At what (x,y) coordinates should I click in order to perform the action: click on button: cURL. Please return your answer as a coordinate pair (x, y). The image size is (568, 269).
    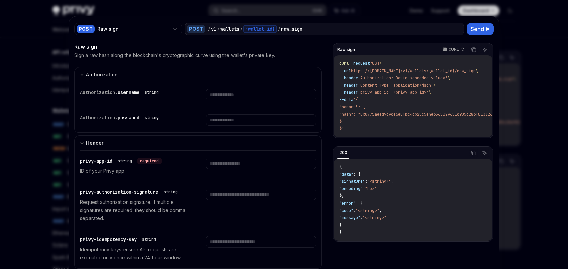
    Looking at the image, I should click on (453, 50).